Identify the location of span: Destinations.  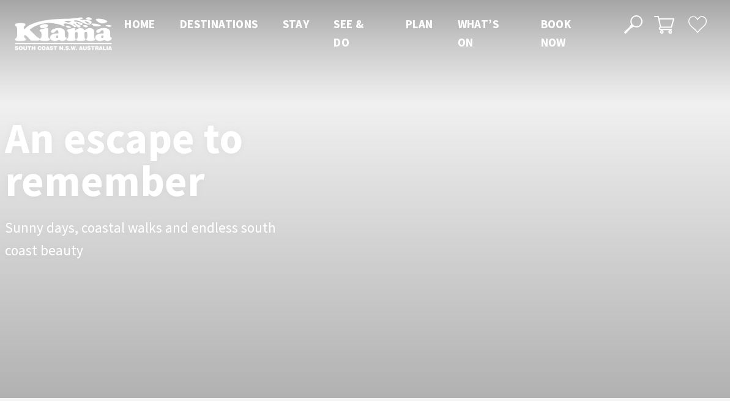
(219, 24).